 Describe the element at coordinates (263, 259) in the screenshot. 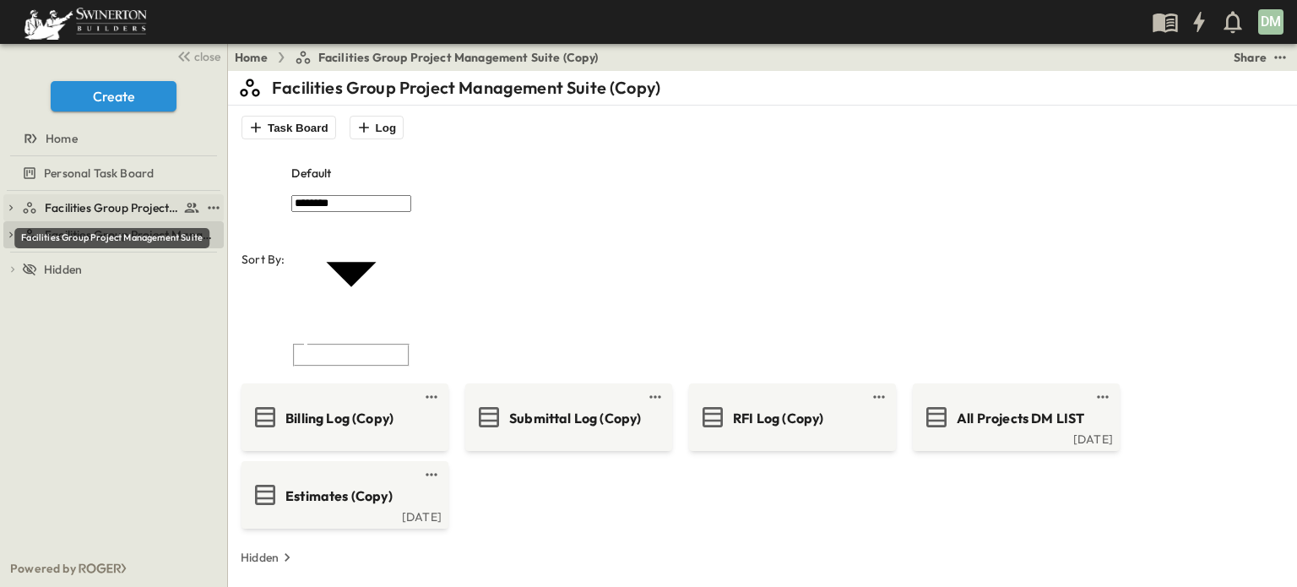

I see `p: Sort By:` at that location.